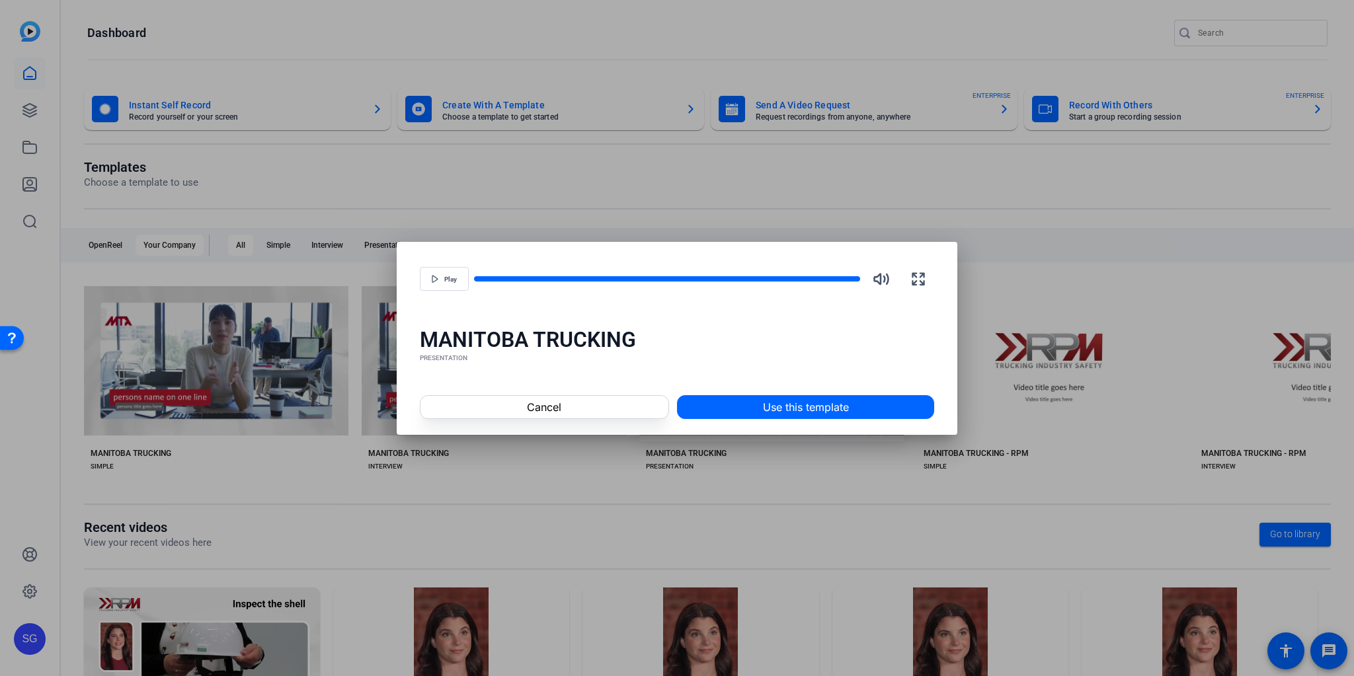  I want to click on button: Fullscreen, so click(918, 279).